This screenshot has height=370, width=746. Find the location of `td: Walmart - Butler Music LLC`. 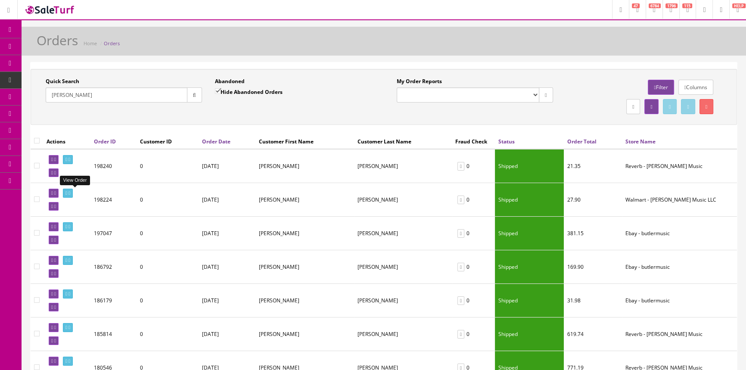

td: Walmart - Butler Music LLC is located at coordinates (679, 200).